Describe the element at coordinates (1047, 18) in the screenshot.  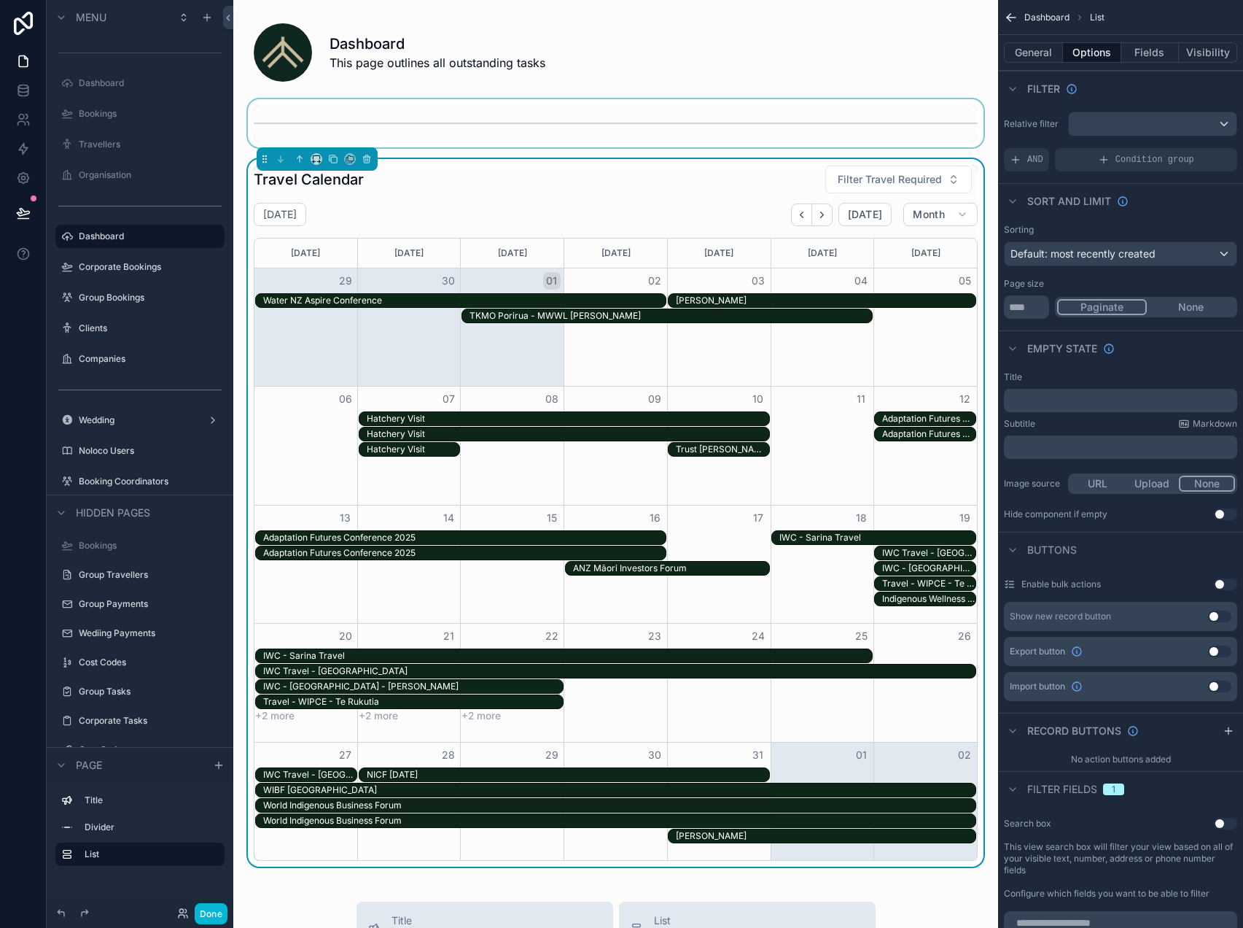
I see `span: Dashboard` at that location.